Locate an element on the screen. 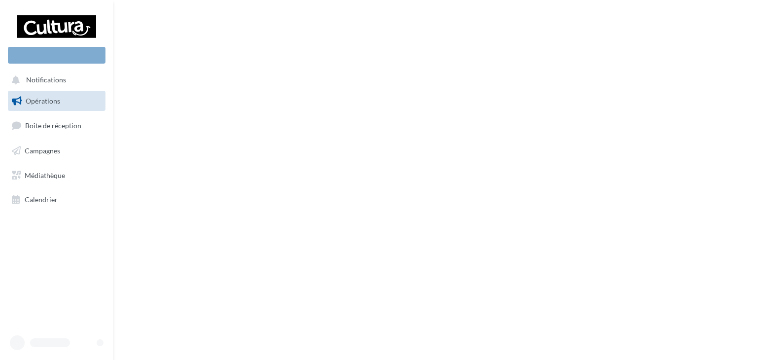  a: Boîte de réception is located at coordinates (57, 125).